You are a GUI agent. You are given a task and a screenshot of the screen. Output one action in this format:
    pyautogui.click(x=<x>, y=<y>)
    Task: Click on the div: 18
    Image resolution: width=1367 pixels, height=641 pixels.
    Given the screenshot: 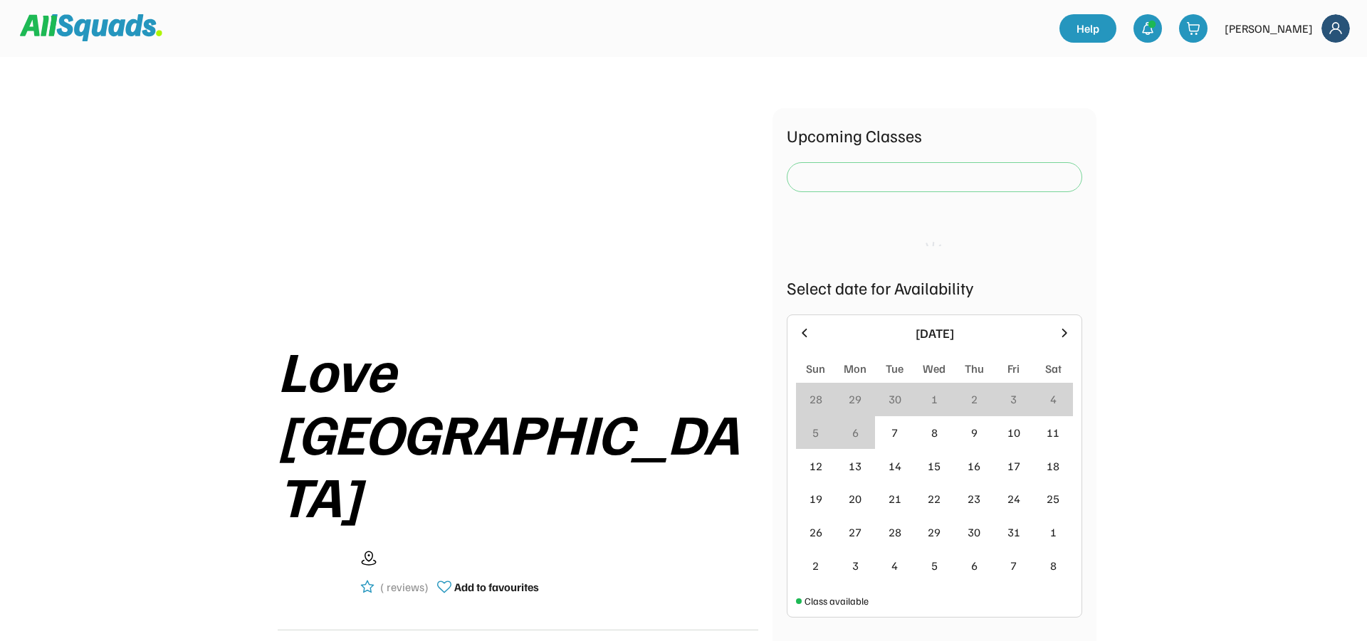 What is the action you would take?
    pyautogui.click(x=1053, y=466)
    